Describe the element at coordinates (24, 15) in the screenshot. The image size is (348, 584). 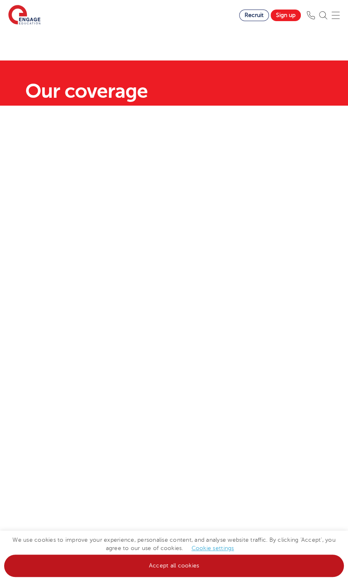
I see `img: Engage Education` at that location.